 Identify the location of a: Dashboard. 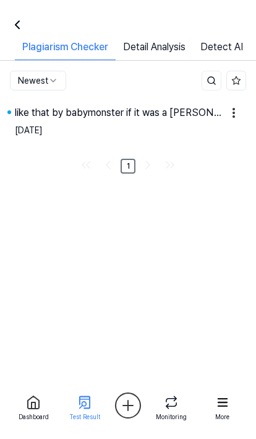
(33, 406).